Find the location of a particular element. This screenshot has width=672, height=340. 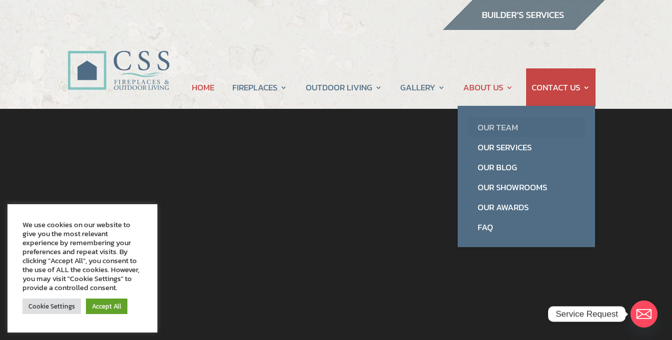

img: CSS Fireplaces & Outdoor Living (Formerly Construction Solutions & Supply)- Jacksonville Ormond B... is located at coordinates (118, 59).